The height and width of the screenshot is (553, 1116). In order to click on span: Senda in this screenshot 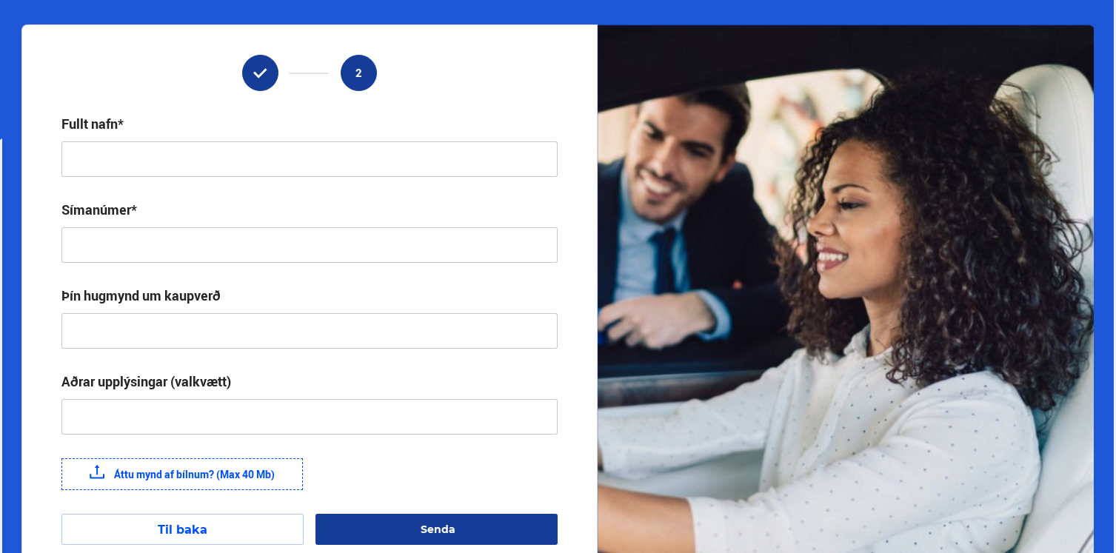, I will do `click(438, 530)`.